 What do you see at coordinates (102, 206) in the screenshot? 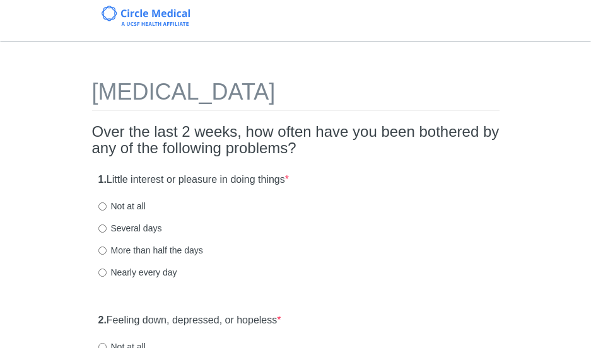
I see `input: Not at all` at bounding box center [102, 206].